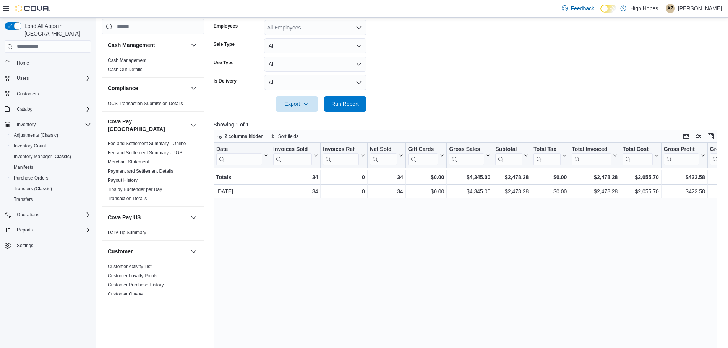 The width and height of the screenshot is (728, 348). I want to click on button: Settings, so click(48, 245).